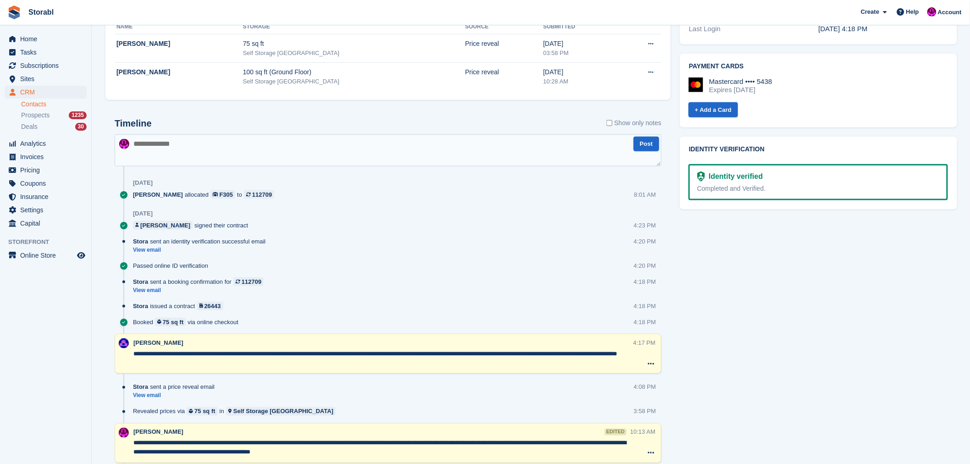 This screenshot has height=464, width=970. Describe the element at coordinates (48, 143) in the screenshot. I see `span: Analytics` at that location.